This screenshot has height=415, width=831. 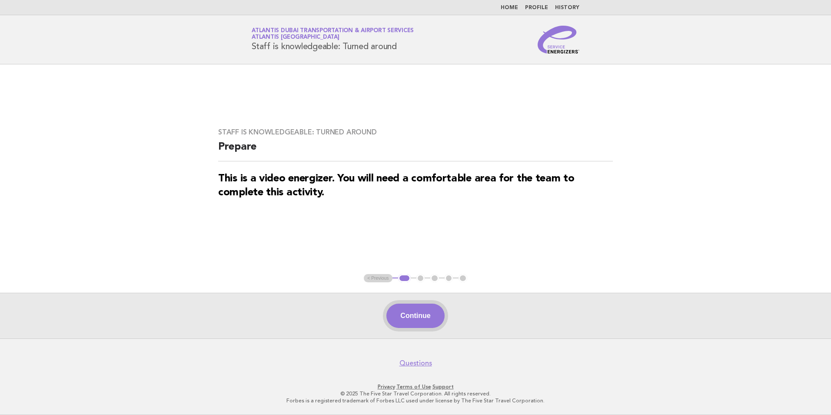 What do you see at coordinates (404, 278) in the screenshot?
I see `button: 1` at bounding box center [404, 278].